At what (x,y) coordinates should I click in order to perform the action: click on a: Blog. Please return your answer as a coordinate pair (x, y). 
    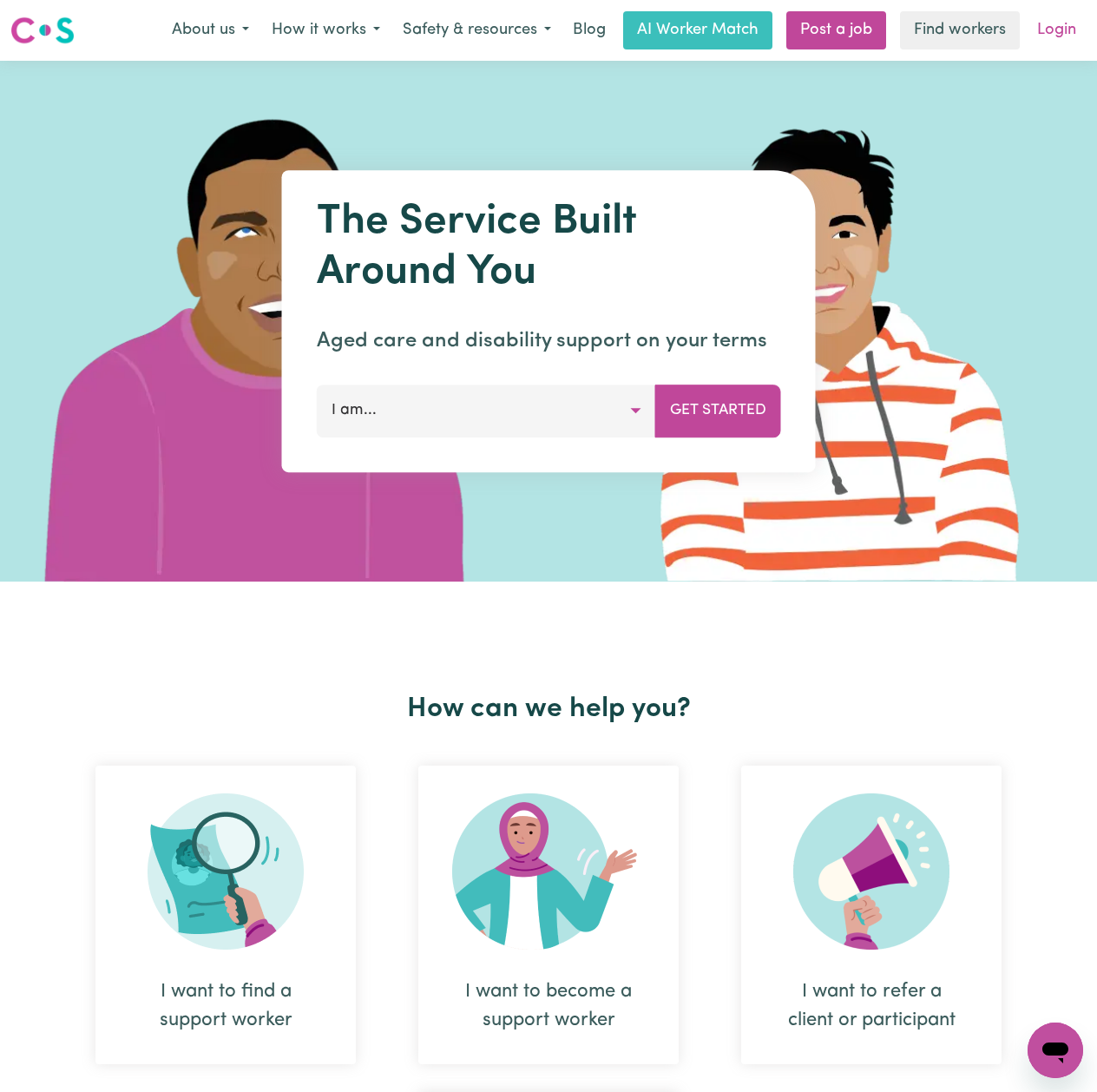
    Looking at the image, I should click on (590, 31).